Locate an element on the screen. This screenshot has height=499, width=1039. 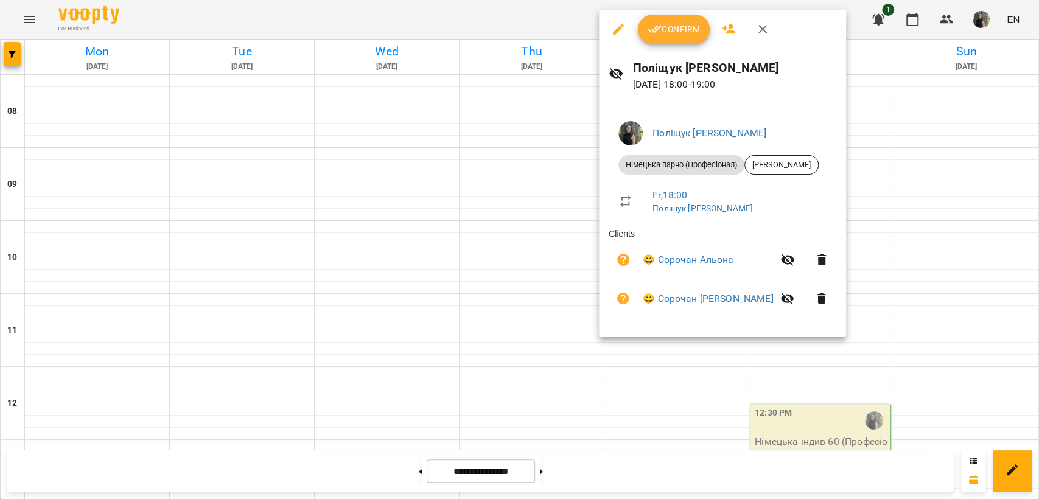
a: Fr , 18:00 is located at coordinates (669, 195).